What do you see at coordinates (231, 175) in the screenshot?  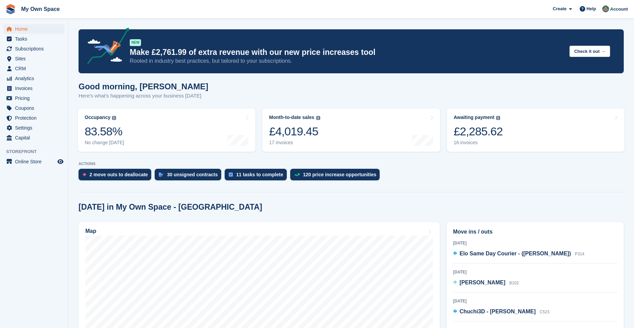 I see `img: task-75834270c22a3079a89374b754ae025e5fb1db73e45f91037f5363f120a921f8.svg` at bounding box center [231, 175].